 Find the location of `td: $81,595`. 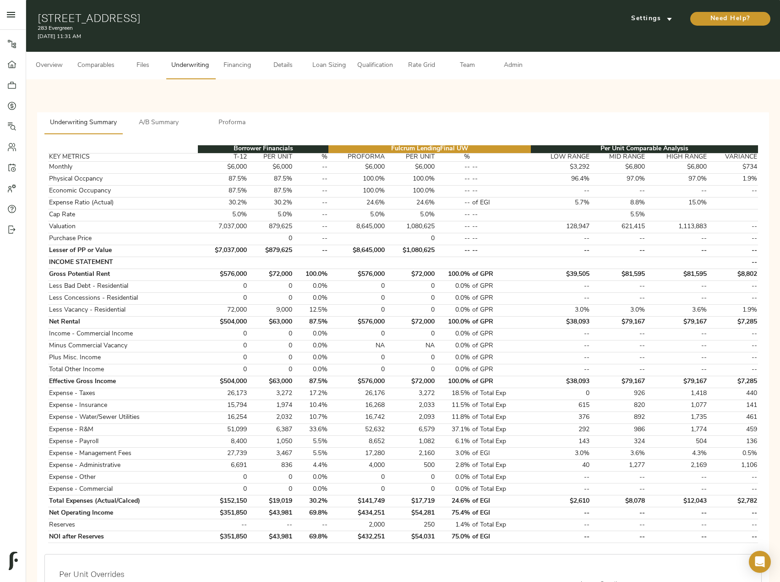

td: $81,595 is located at coordinates (677, 274).